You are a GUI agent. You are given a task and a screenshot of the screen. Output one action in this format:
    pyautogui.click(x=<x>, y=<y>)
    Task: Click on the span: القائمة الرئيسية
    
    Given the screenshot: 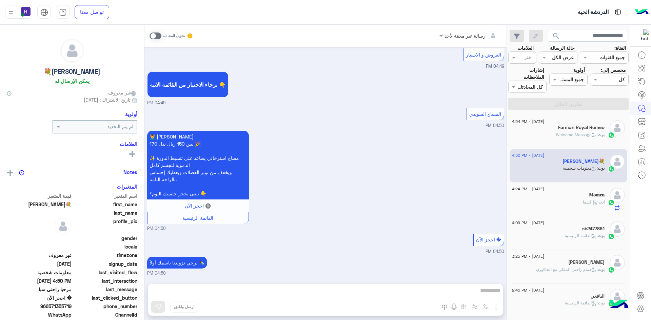 What is the action you would take?
    pyautogui.click(x=198, y=218)
    